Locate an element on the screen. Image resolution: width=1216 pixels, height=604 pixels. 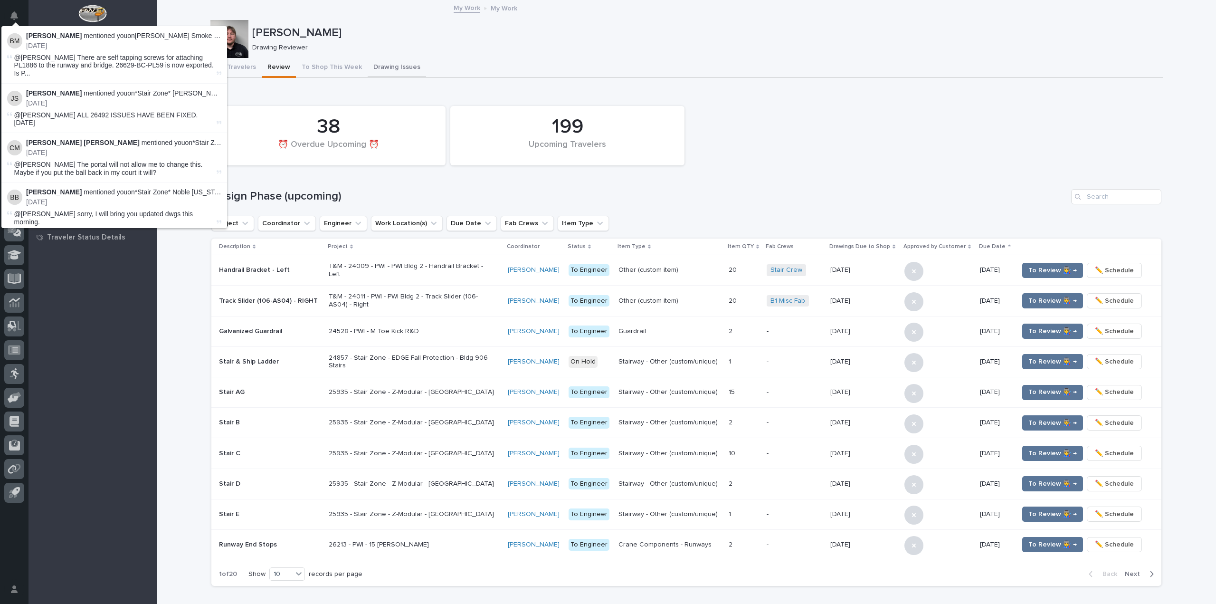
p: 20 is located at coordinates (733, 269).